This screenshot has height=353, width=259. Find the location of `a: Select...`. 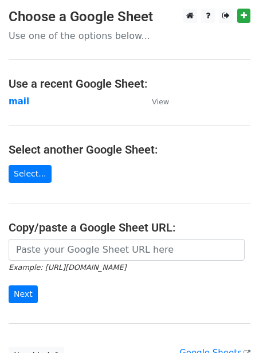

a: Select... is located at coordinates (30, 174).